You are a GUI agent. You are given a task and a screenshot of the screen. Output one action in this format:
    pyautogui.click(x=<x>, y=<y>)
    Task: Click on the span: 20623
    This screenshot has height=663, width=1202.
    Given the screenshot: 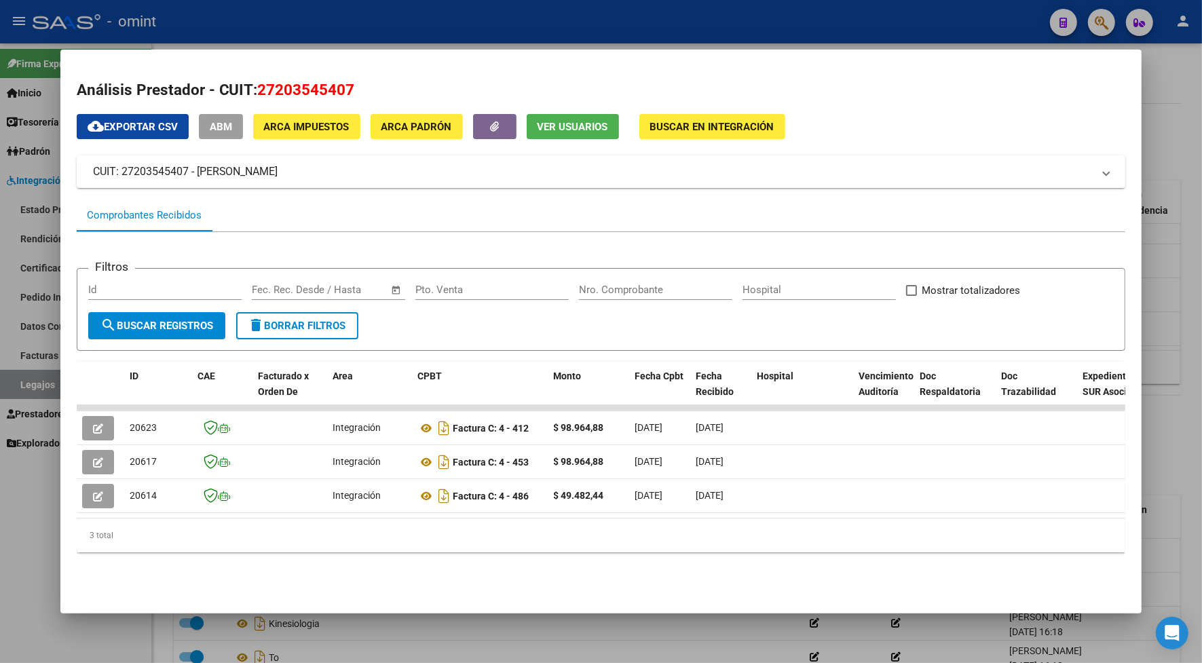 What is the action you would take?
    pyautogui.click(x=143, y=428)
    